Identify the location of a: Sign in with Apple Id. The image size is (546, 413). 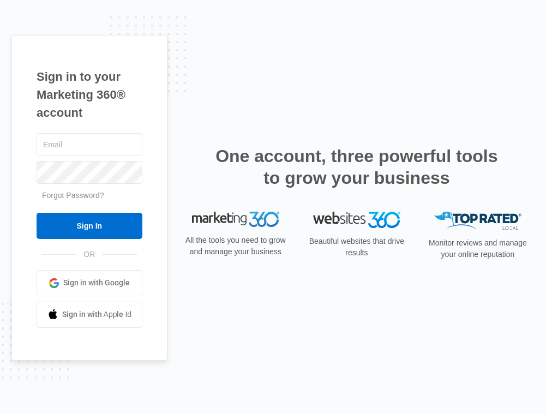
(89, 315).